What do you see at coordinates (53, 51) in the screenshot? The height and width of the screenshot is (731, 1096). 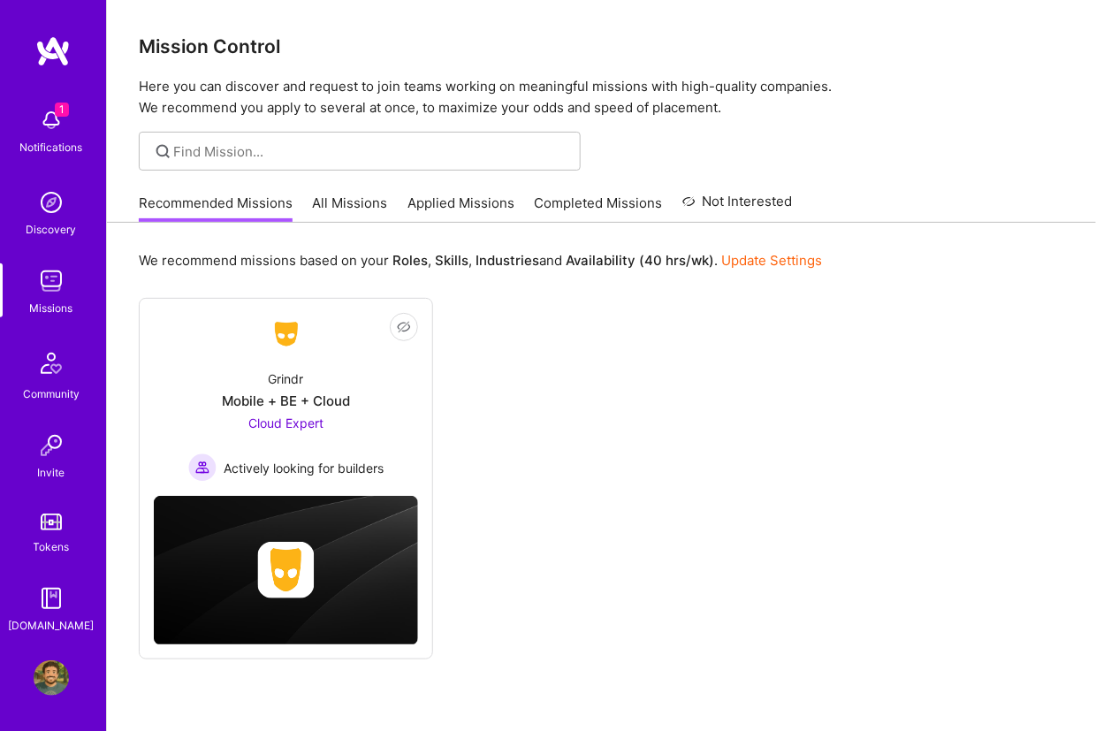 I see `img: logo` at bounding box center [53, 51].